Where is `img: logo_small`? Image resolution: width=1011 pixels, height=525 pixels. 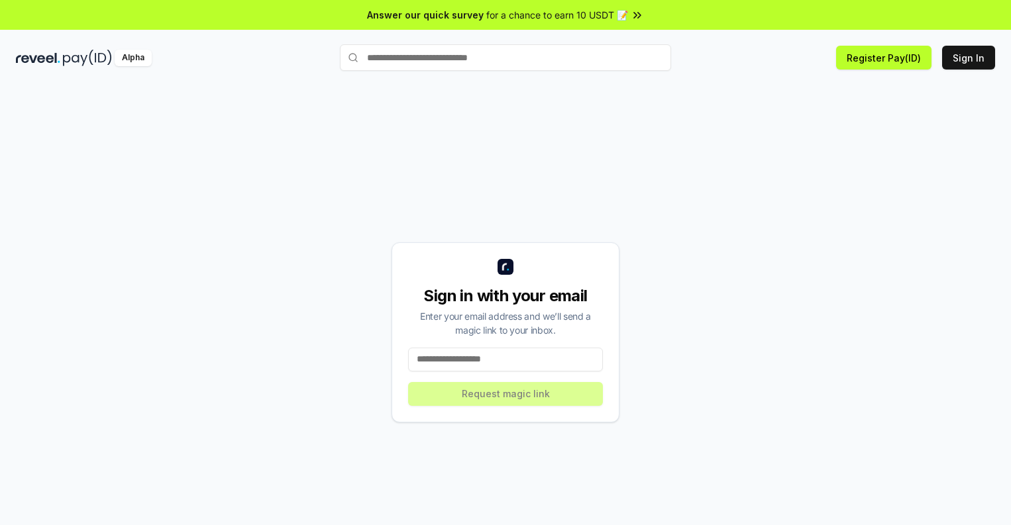 img: logo_small is located at coordinates (505, 267).